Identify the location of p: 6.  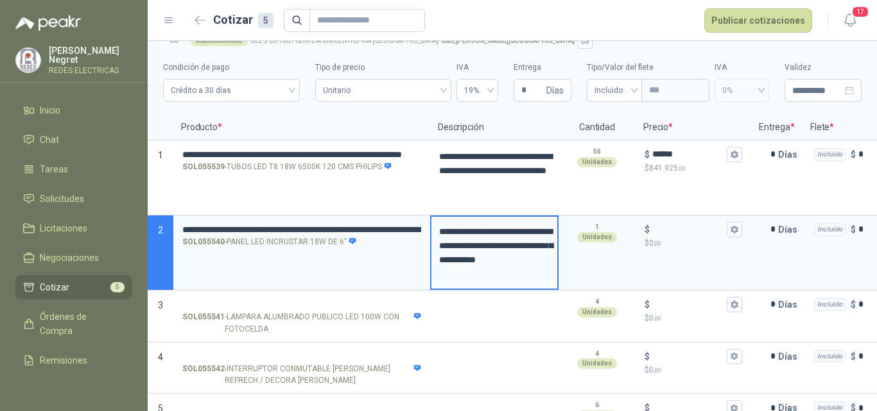
(597, 406).